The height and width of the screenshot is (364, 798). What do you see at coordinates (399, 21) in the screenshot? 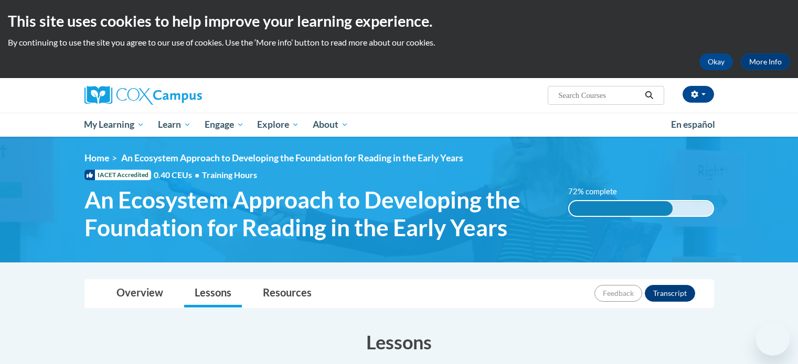
I see `h2: This site uses cookies to help improve your learning experience.` at bounding box center [399, 21].